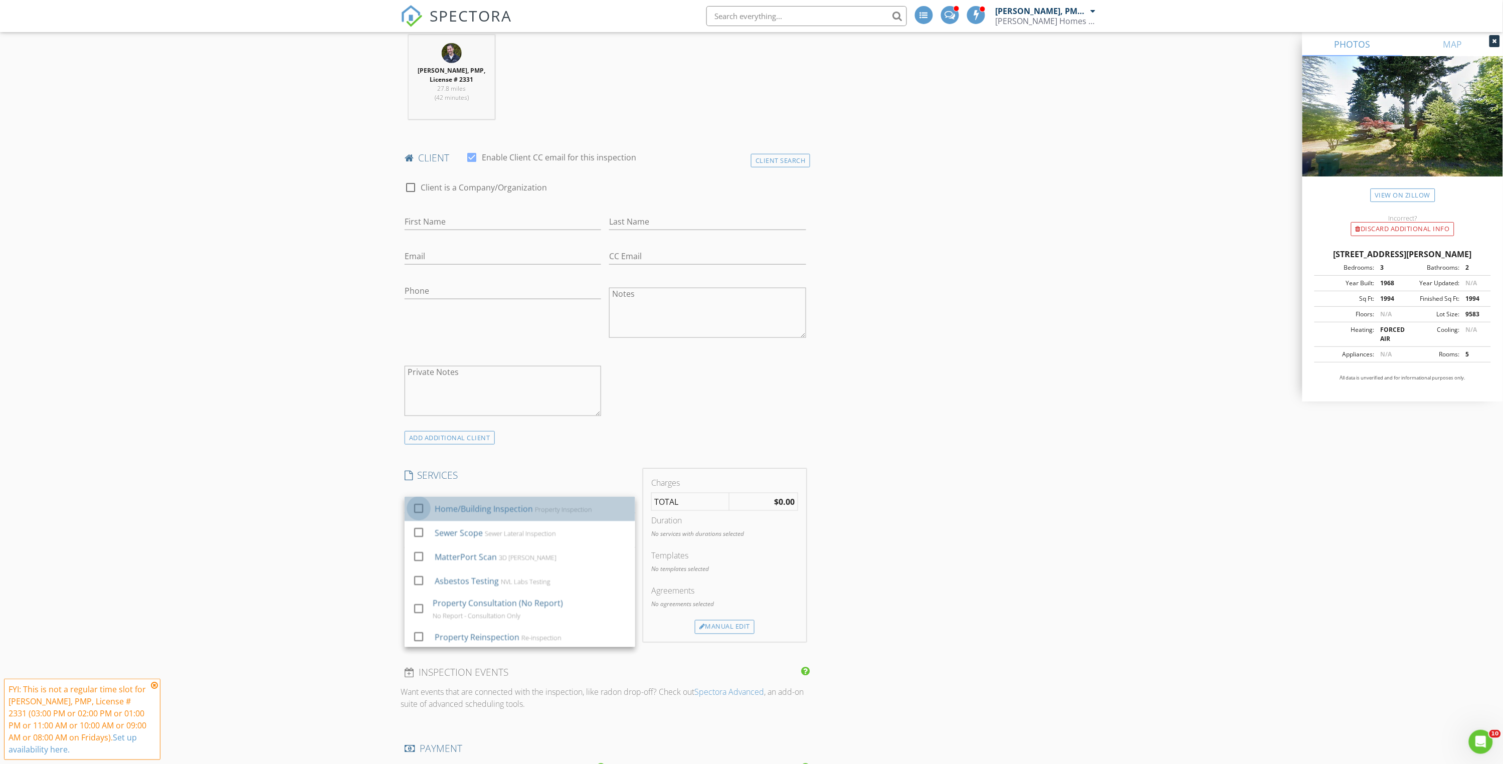  What do you see at coordinates (526, 582) in the screenshot?
I see `div: NVL Labs Testing` at bounding box center [526, 582].